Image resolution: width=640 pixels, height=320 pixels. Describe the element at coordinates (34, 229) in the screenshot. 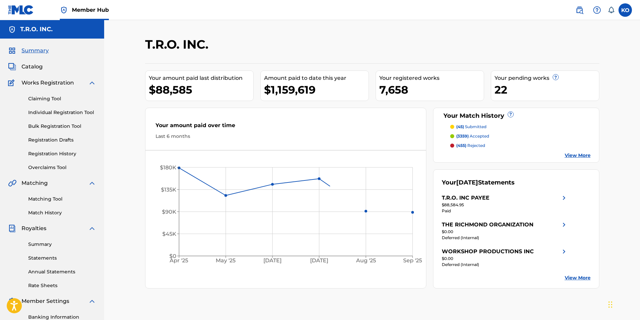

I see `span: Royalties` at that location.